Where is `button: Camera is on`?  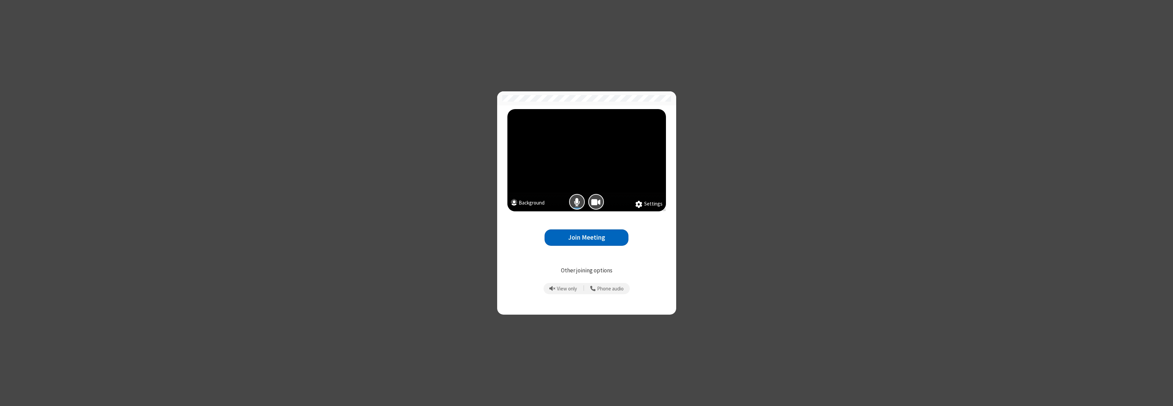 button: Camera is on is located at coordinates (596, 202).